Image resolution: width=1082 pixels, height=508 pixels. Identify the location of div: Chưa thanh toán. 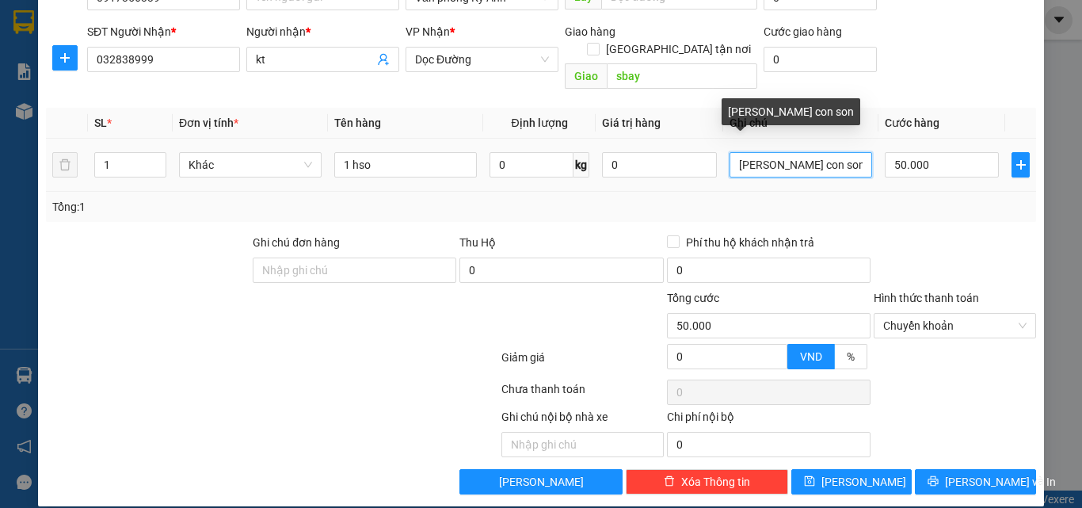
(582, 394).